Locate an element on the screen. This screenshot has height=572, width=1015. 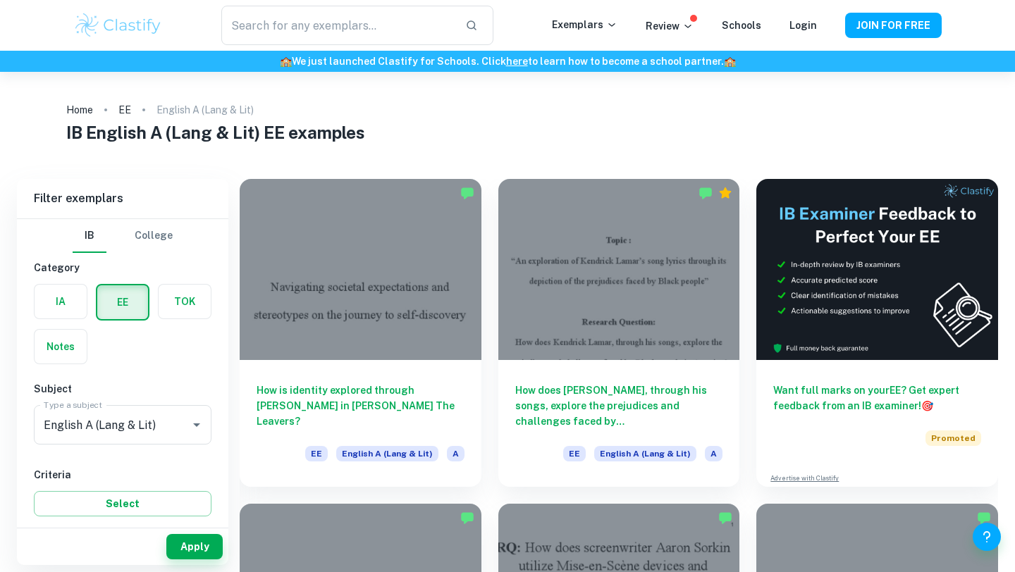
div: Premium is located at coordinates (725, 193).